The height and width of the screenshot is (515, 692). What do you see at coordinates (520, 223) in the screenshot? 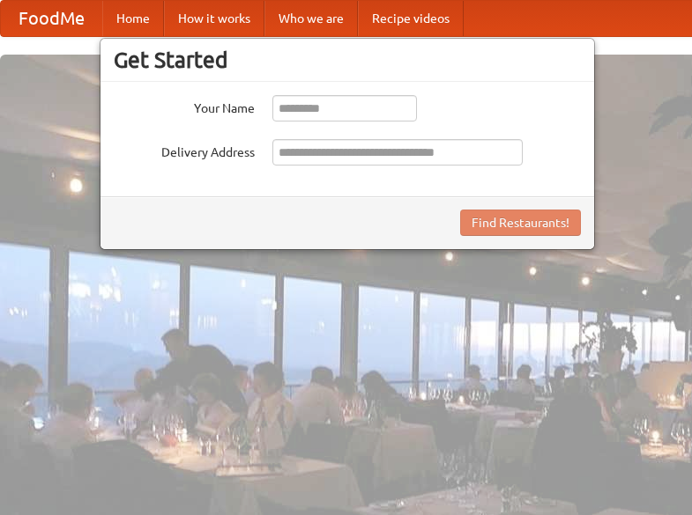
I see `button: Find Restaurants!` at bounding box center [520, 223].